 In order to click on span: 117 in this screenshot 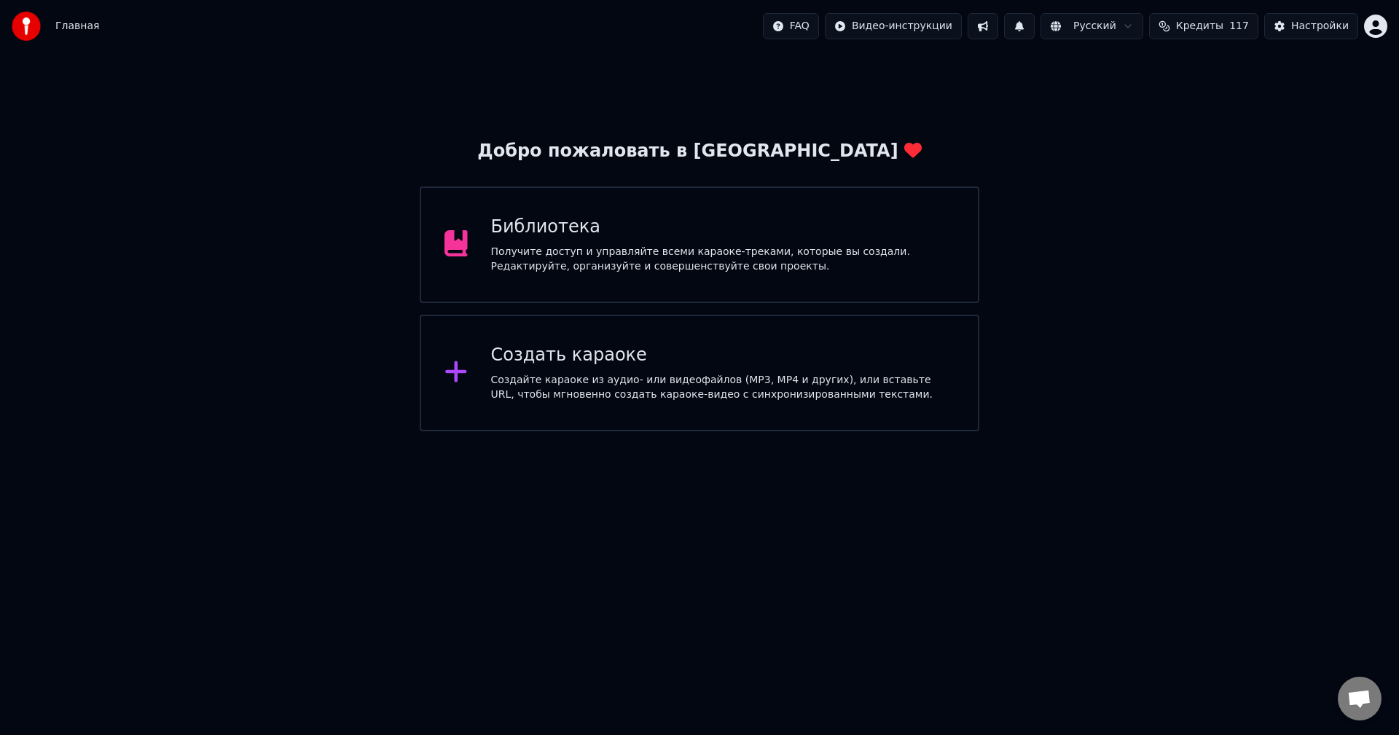, I will do `click(1239, 26)`.